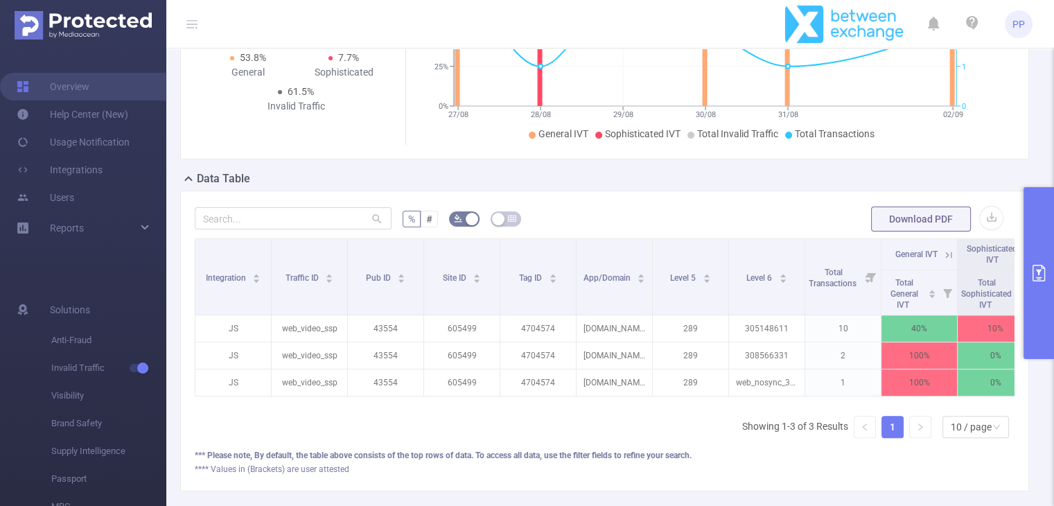  Describe the element at coordinates (248, 72) in the screenshot. I see `div: General` at that location.